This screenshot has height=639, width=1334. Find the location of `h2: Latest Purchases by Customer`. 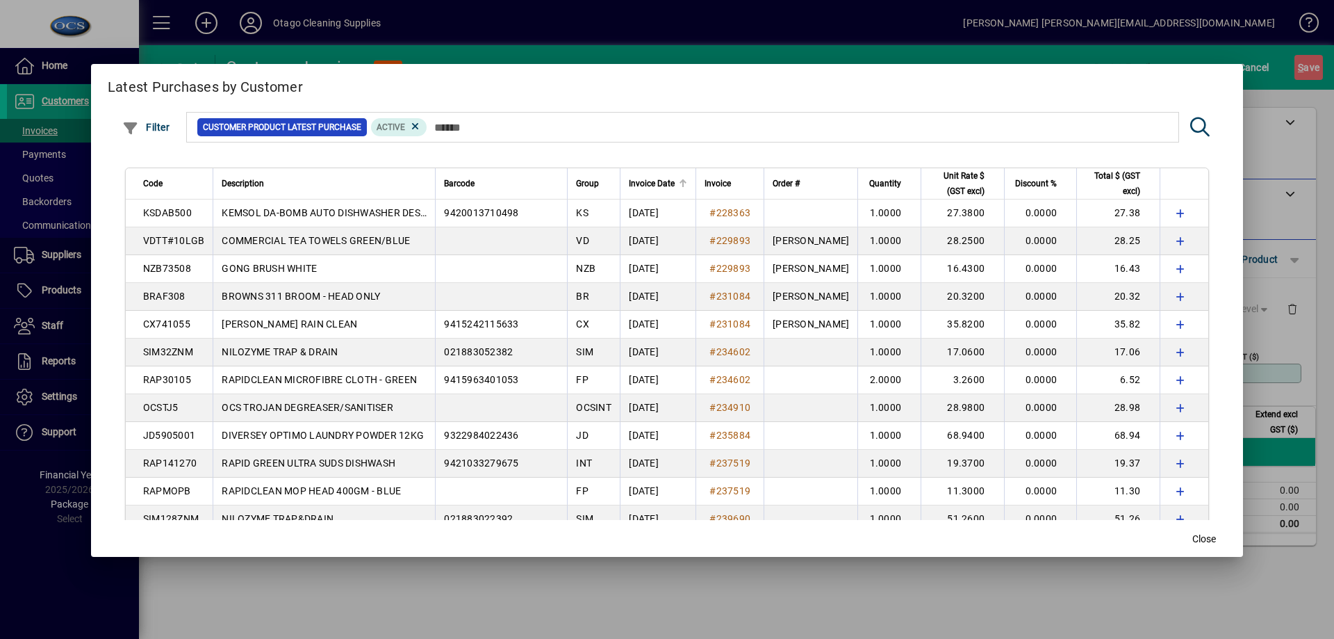

h2: Latest Purchases by Customer is located at coordinates (667, 84).